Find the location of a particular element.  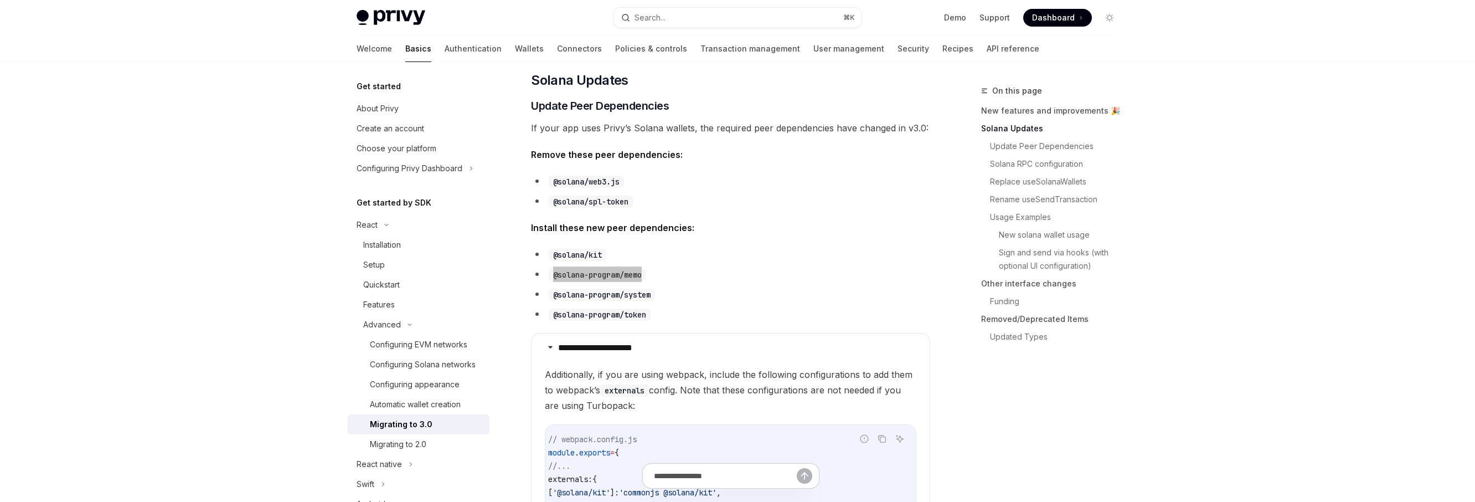

button: Swift is located at coordinates (369, 484).